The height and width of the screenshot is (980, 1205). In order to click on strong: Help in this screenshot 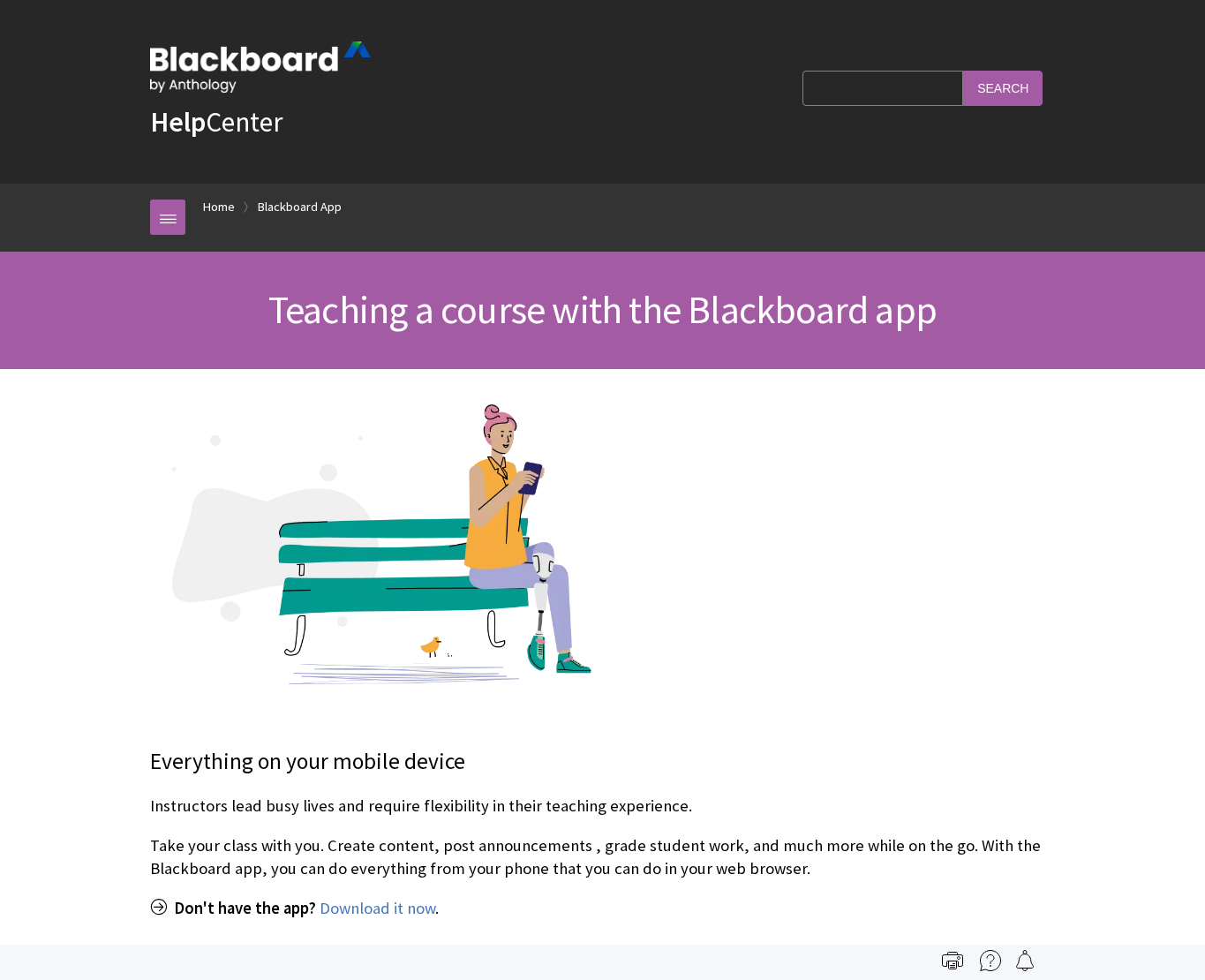, I will do `click(177, 122)`.